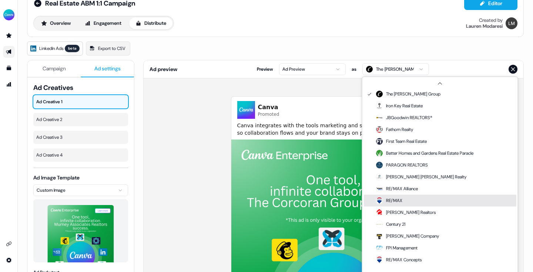 The width and height of the screenshot is (533, 272). What do you see at coordinates (401, 141) in the screenshot?
I see `div: First Team Real Estate` at bounding box center [401, 141].